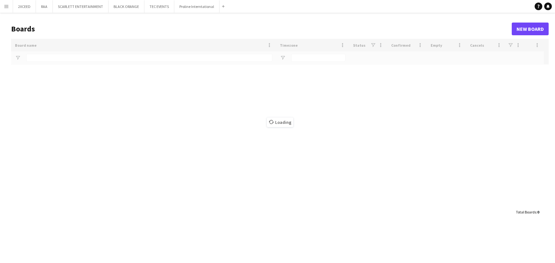  I want to click on button: 2XCEED, so click(25, 6).